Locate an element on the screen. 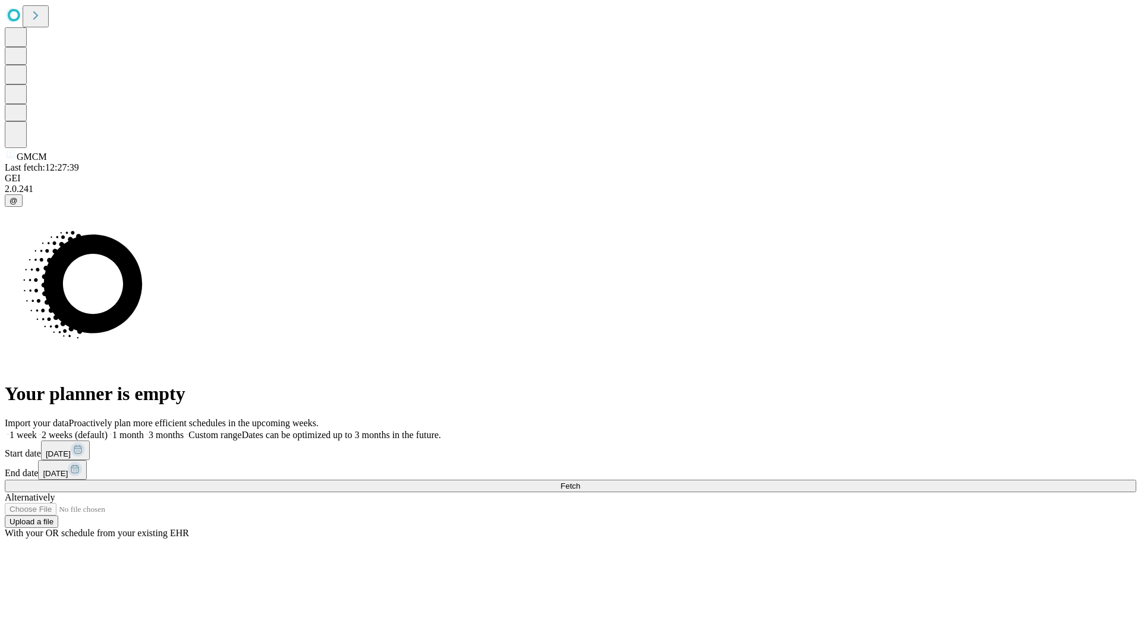 The image size is (1141, 642). span: 3 months is located at coordinates (166, 434).